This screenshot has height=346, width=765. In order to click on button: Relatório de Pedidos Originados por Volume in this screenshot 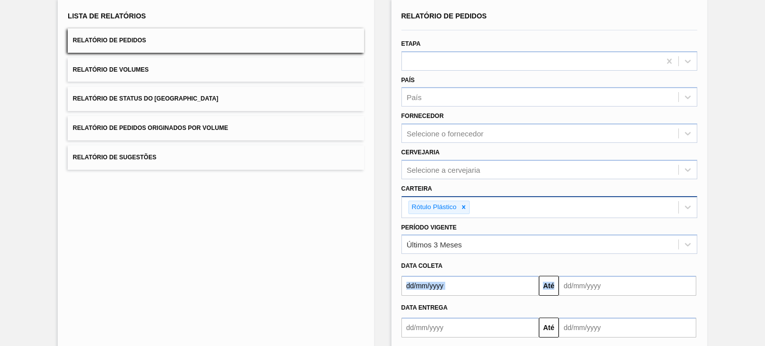, I will do `click(216, 128)`.